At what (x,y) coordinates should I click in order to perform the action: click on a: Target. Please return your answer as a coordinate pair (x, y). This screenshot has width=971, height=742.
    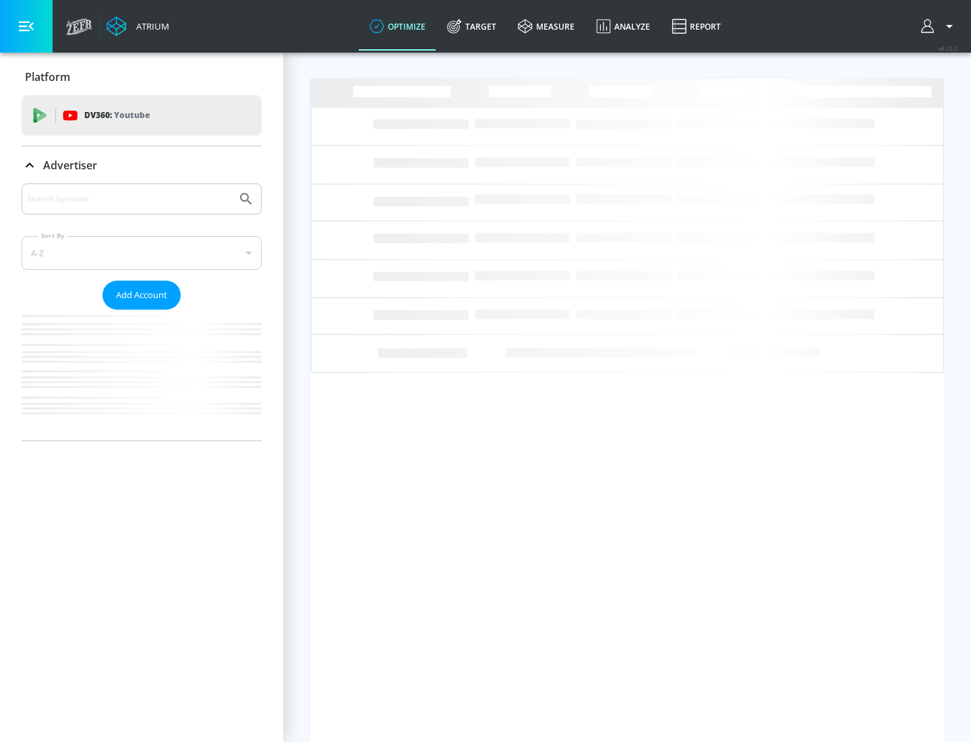
    Looking at the image, I should click on (471, 26).